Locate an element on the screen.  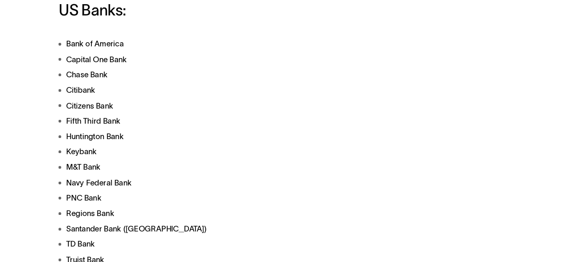
div: Resources is located at coordinates (303, 18).